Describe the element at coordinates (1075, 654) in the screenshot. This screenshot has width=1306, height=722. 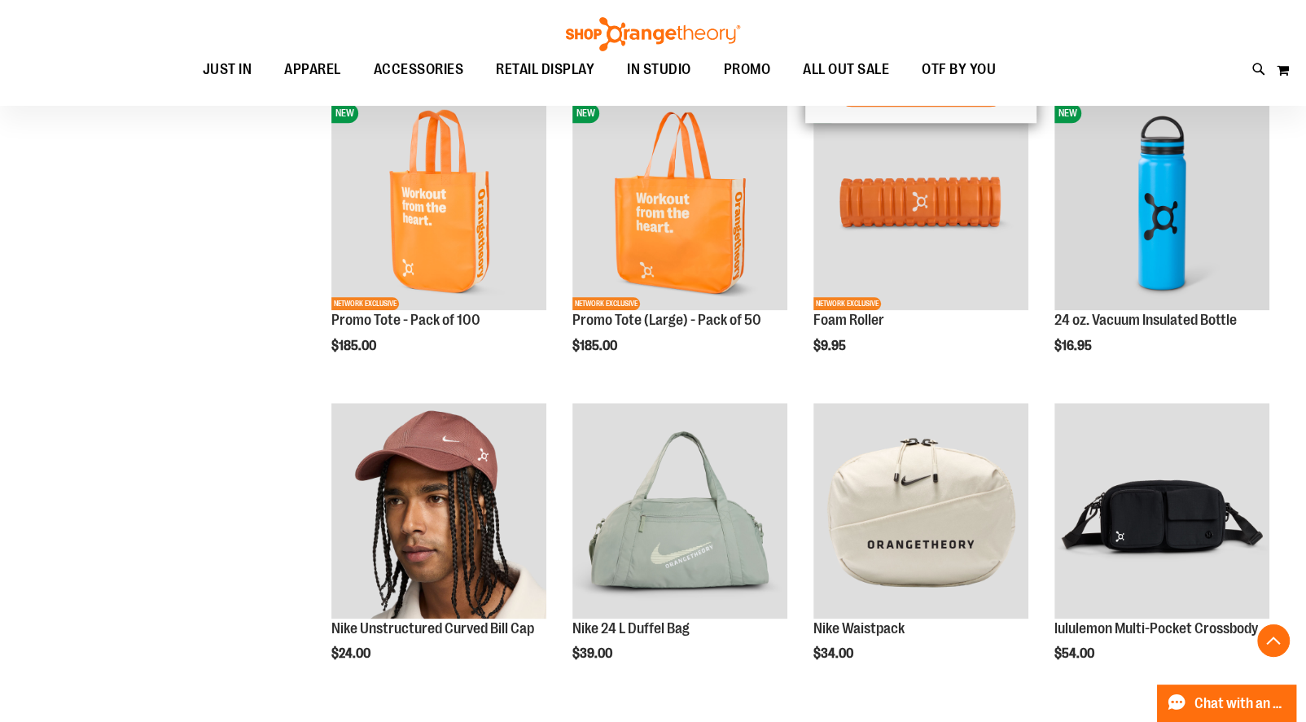
I see `span: $54.00` at that location.